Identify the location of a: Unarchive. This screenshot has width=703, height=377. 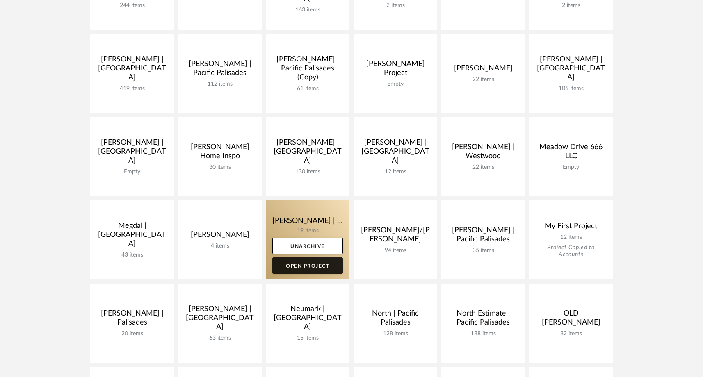
(307, 246).